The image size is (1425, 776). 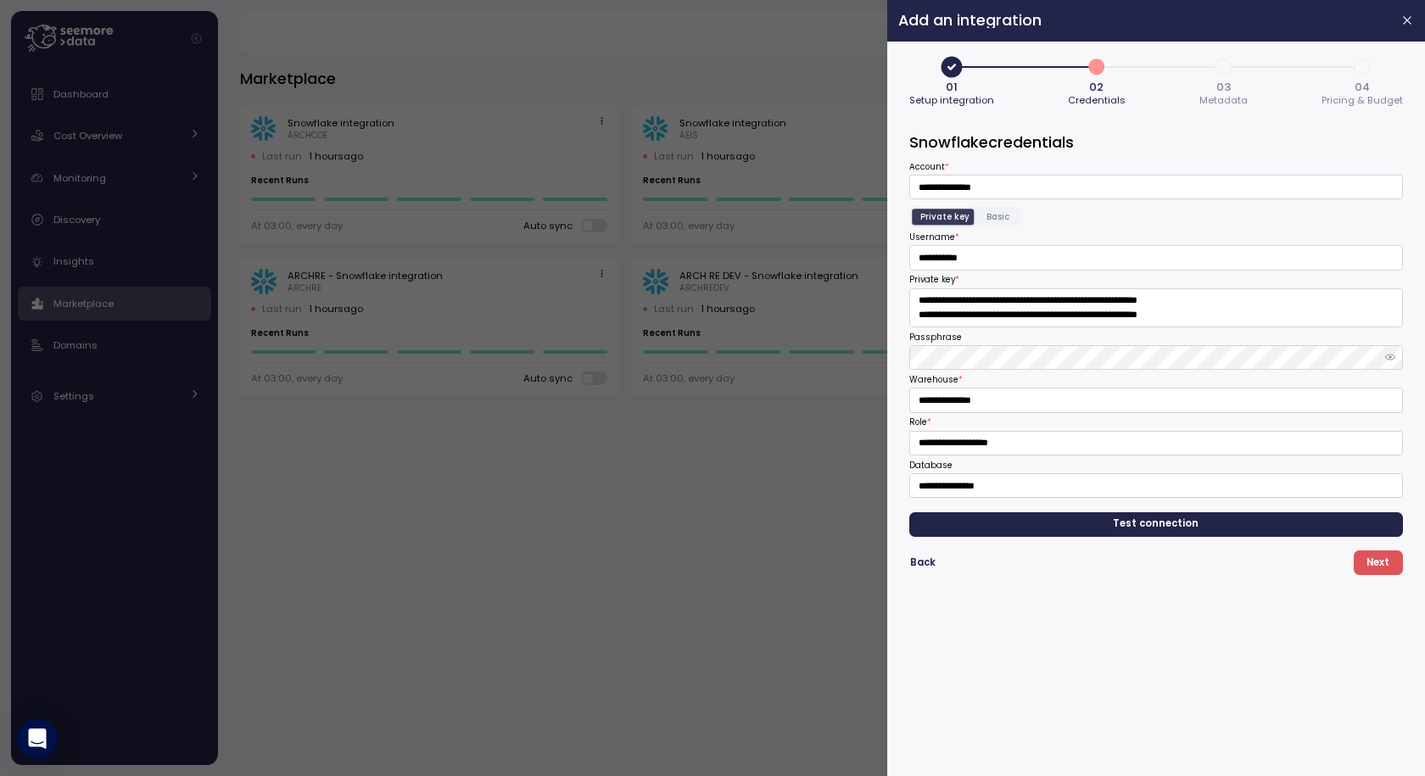 I want to click on span: 2, so click(x=1097, y=67).